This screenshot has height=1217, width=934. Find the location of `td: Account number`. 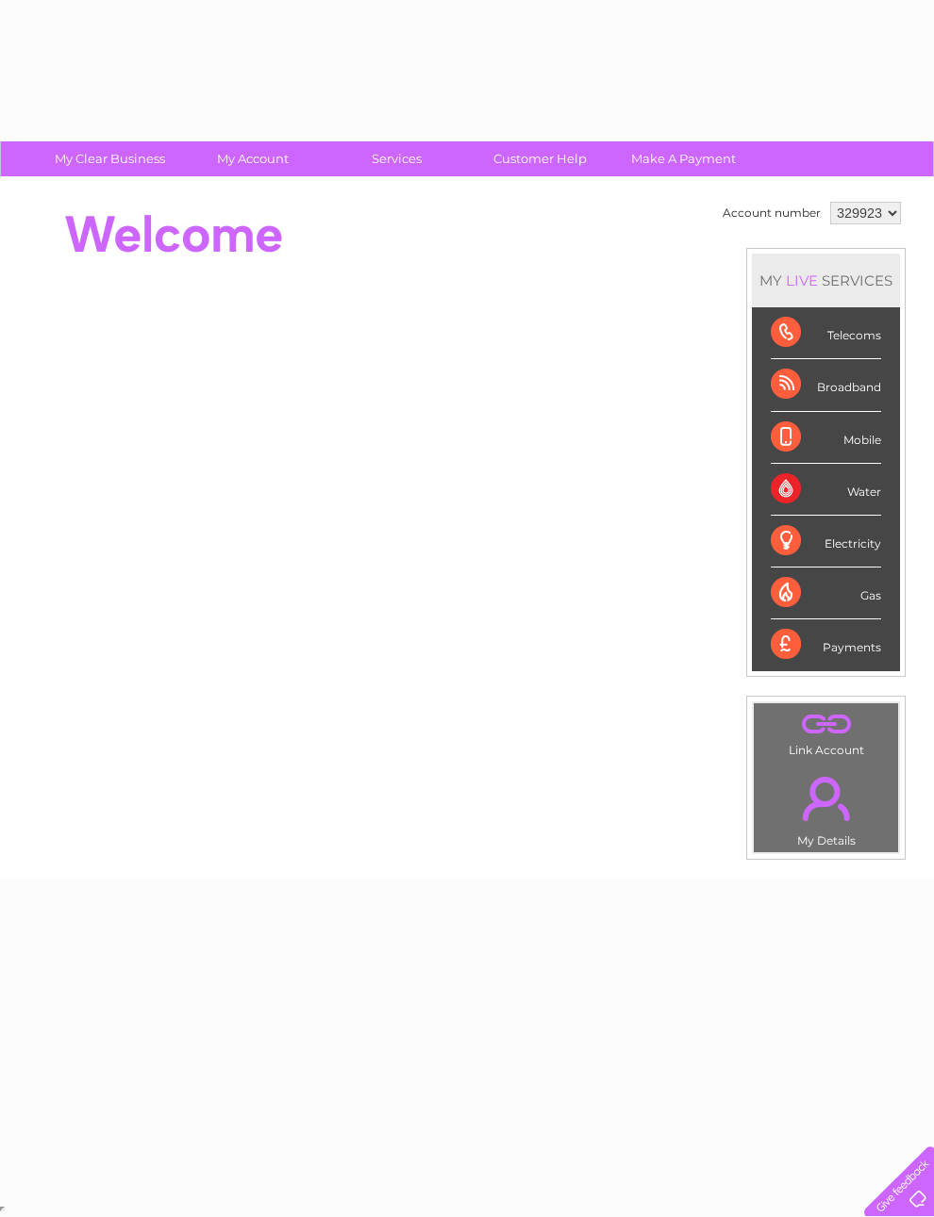

td: Account number is located at coordinates (771, 213).